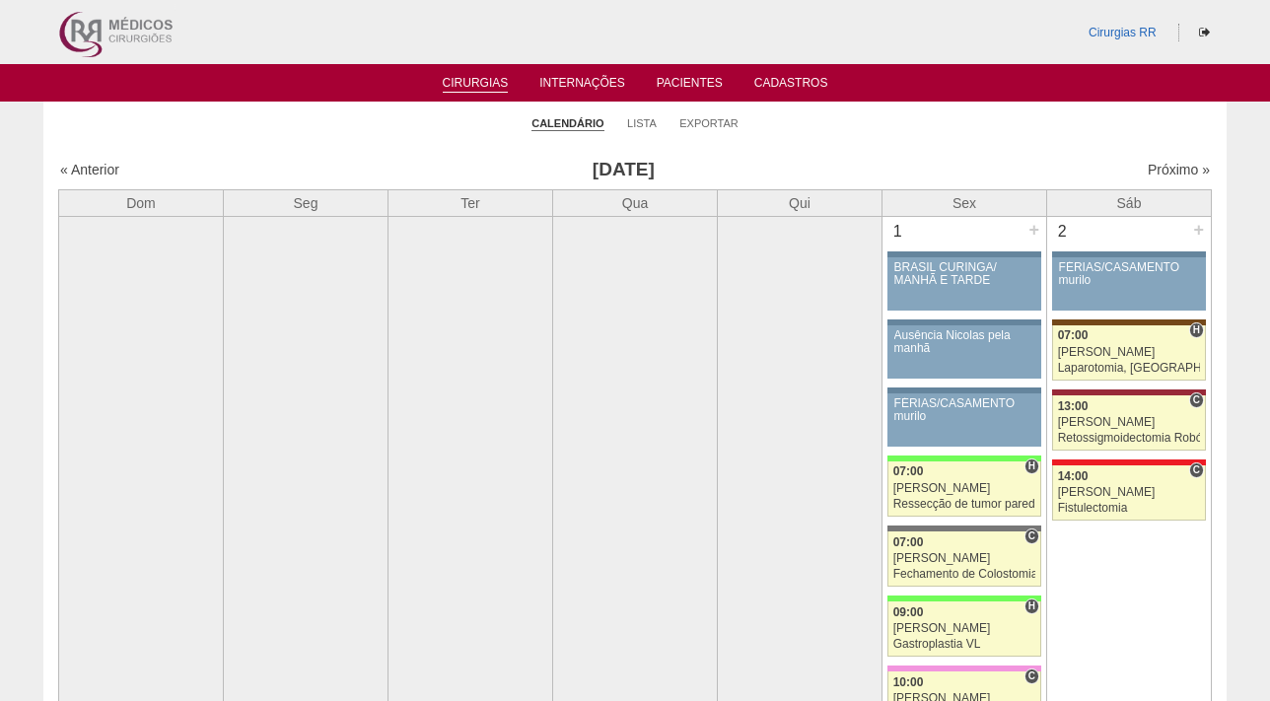 This screenshot has width=1270, height=701. I want to click on a: Cadastros, so click(791, 86).